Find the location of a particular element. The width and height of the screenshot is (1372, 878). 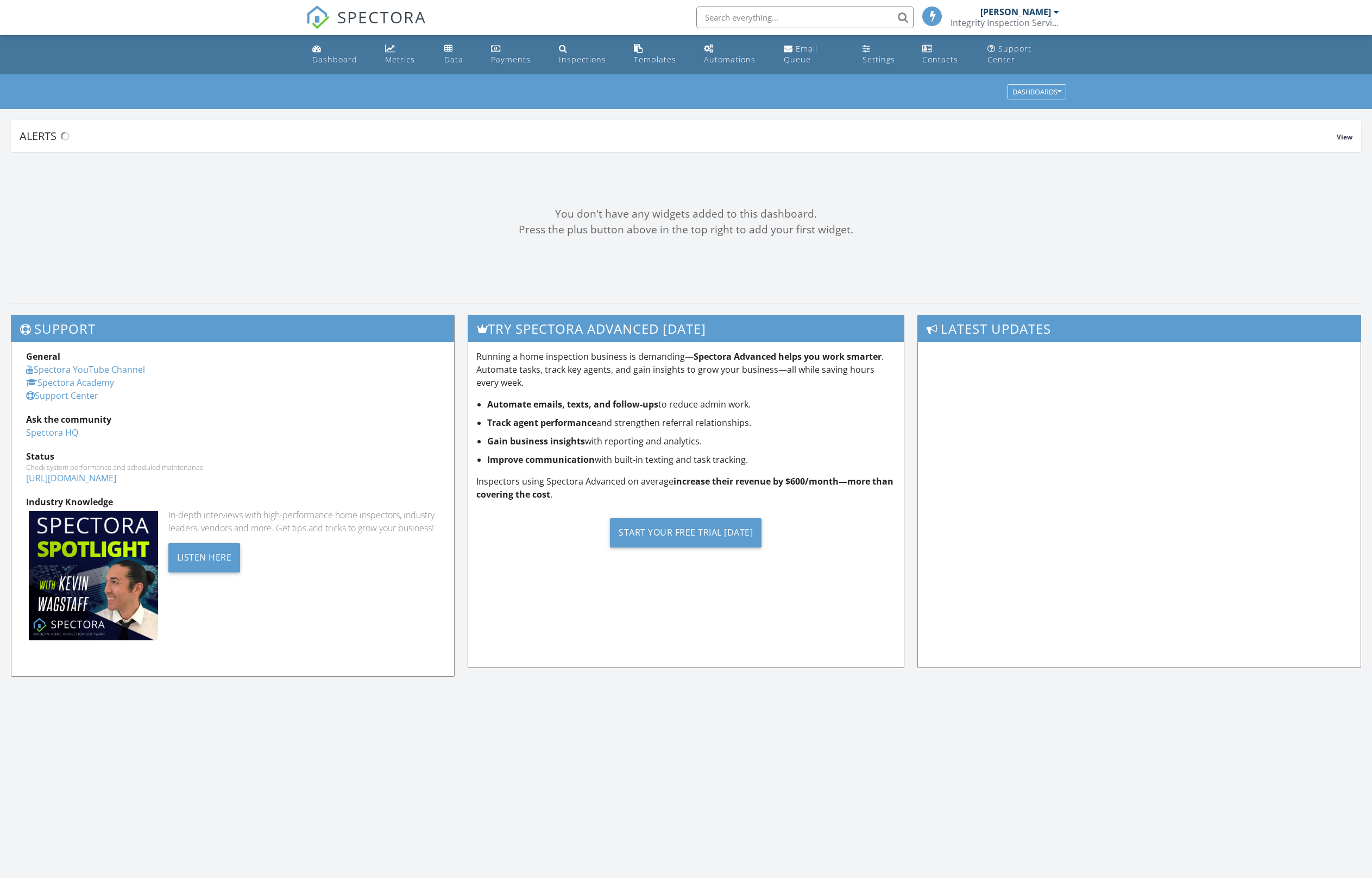

div: Check system performance and scheduled maintenance. is located at coordinates (232, 468).